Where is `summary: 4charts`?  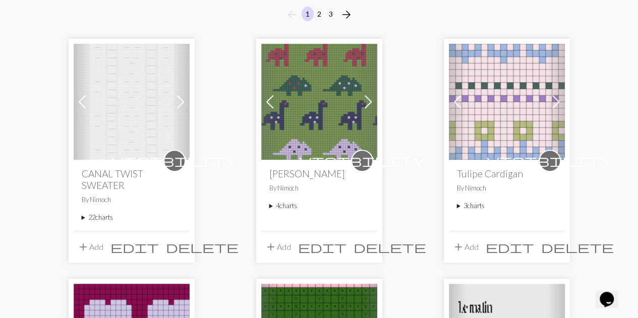
summary: 4charts is located at coordinates (319, 206).